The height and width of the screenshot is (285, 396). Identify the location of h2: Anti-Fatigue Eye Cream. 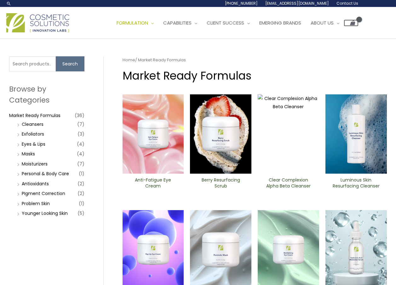
(153, 183).